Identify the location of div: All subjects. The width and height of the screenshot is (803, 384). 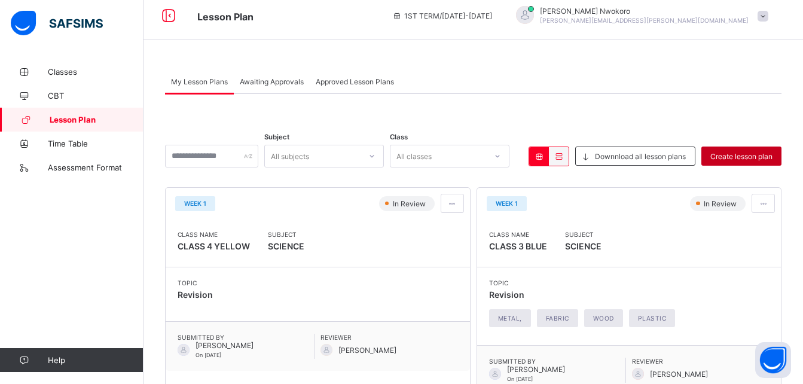
(290, 156).